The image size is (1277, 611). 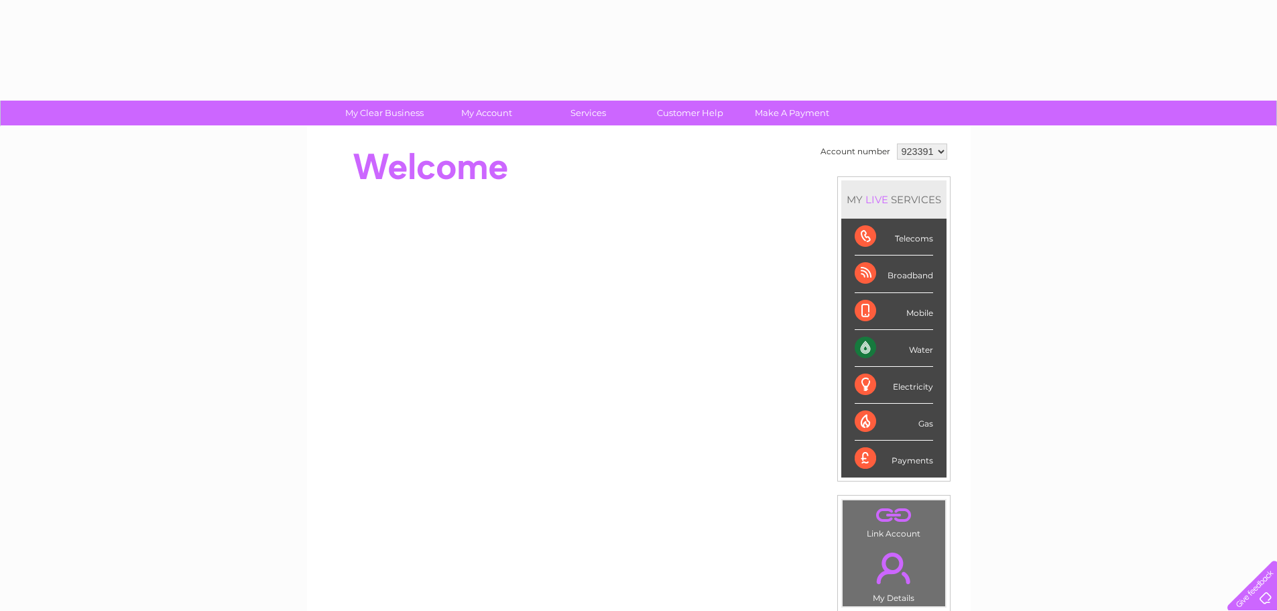 I want to click on td: Link Account, so click(x=894, y=520).